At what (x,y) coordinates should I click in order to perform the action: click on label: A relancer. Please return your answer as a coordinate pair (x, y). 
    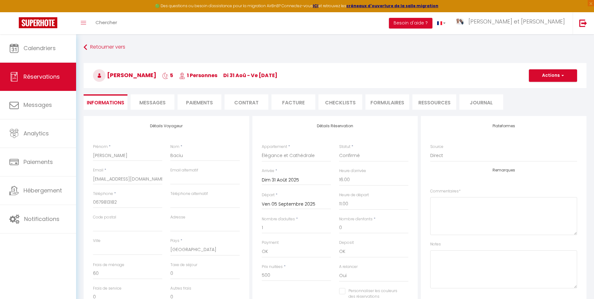
    Looking at the image, I should click on (348, 266).